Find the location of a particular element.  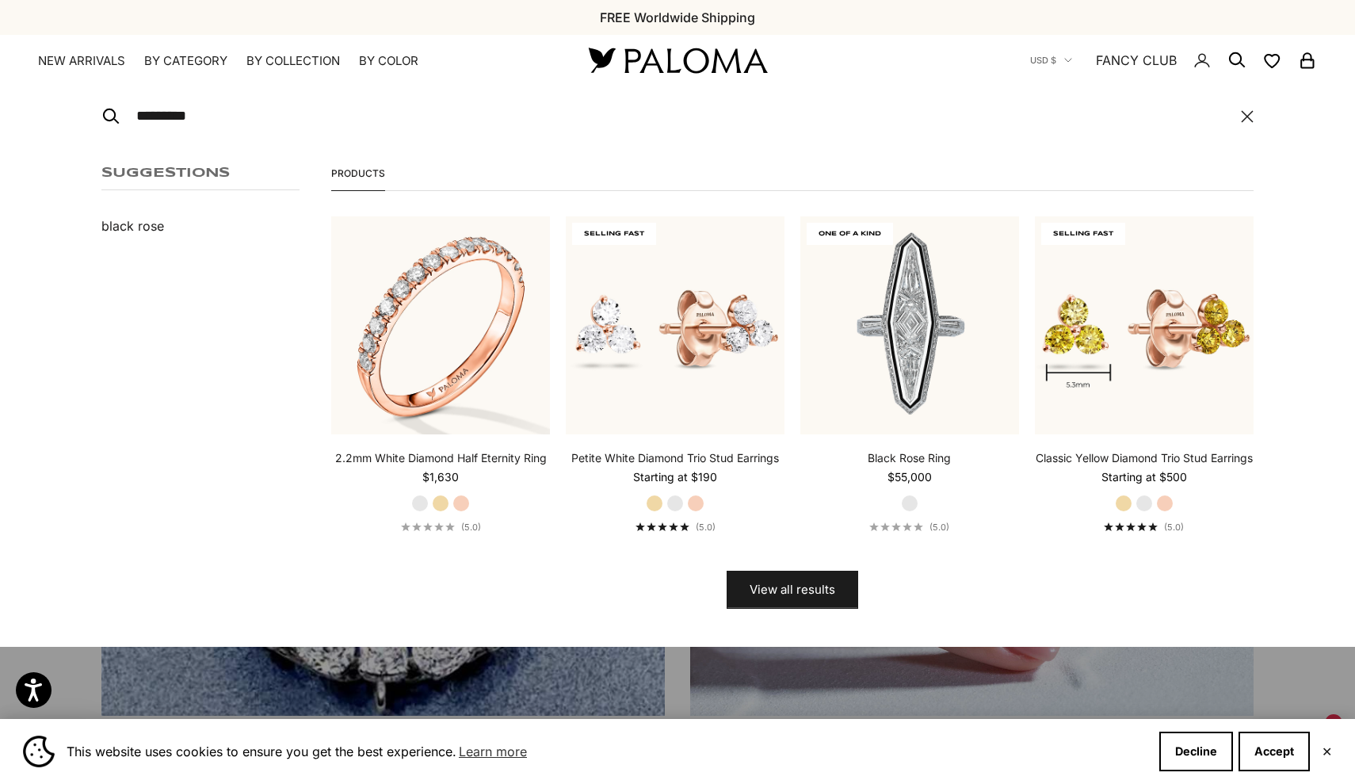

a: 2.2mm White Diamond Half Eternity Ring is located at coordinates (441, 458).